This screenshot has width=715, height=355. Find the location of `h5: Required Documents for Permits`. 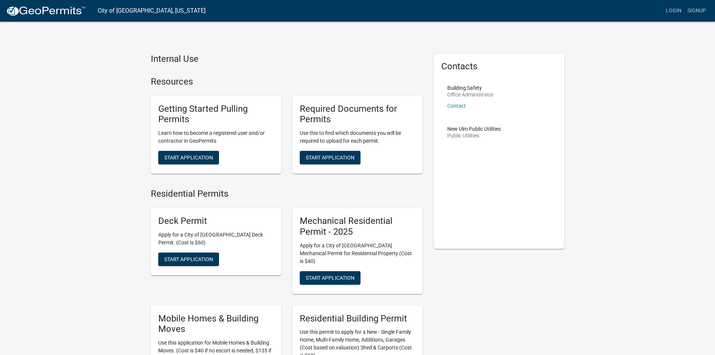

h5: Required Documents for Permits is located at coordinates (357, 114).